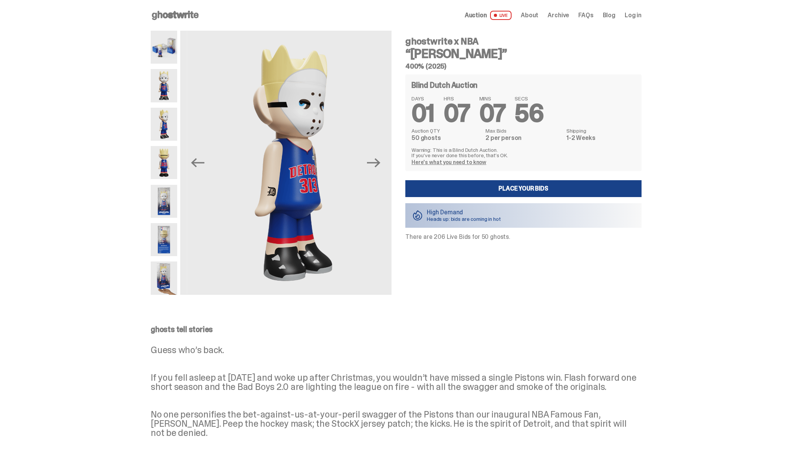 Image resolution: width=798 pixels, height=462 pixels. Describe the element at coordinates (164, 278) in the screenshot. I see `img: eminem%20scale.png` at that location.